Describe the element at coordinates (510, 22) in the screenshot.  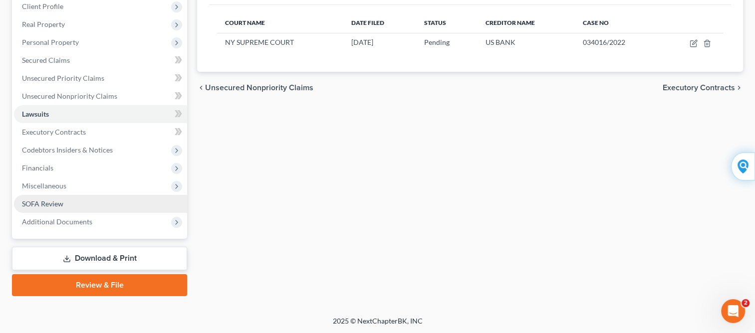
I see `span: Creditor Name` at that location.